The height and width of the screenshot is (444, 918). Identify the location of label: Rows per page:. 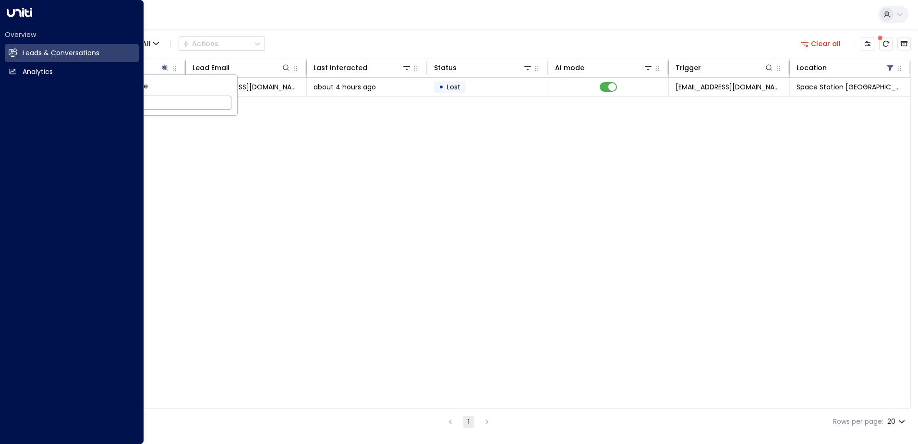
(858, 421).